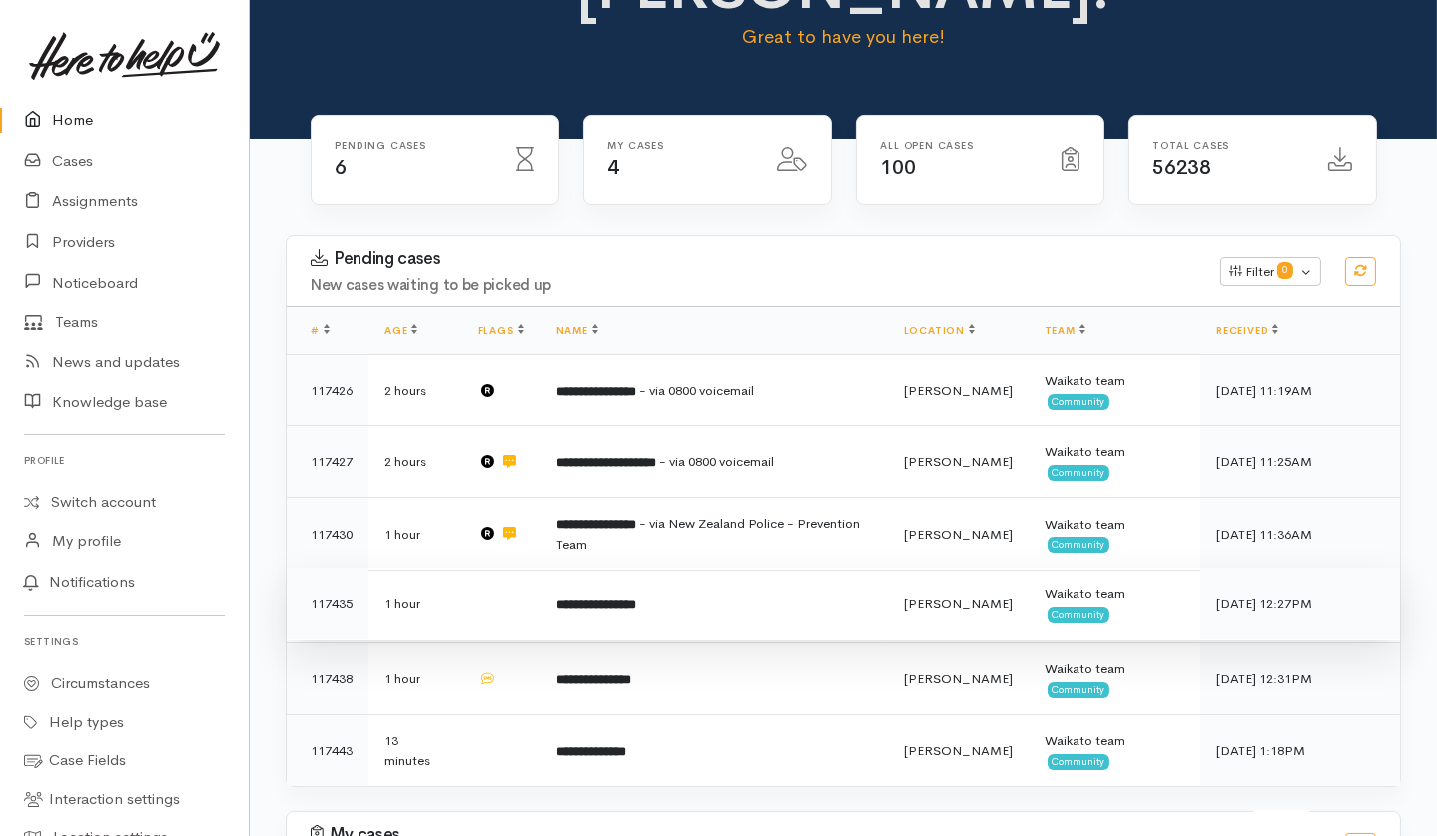 The width and height of the screenshot is (1437, 836). I want to click on h6: Total cases, so click(1228, 145).